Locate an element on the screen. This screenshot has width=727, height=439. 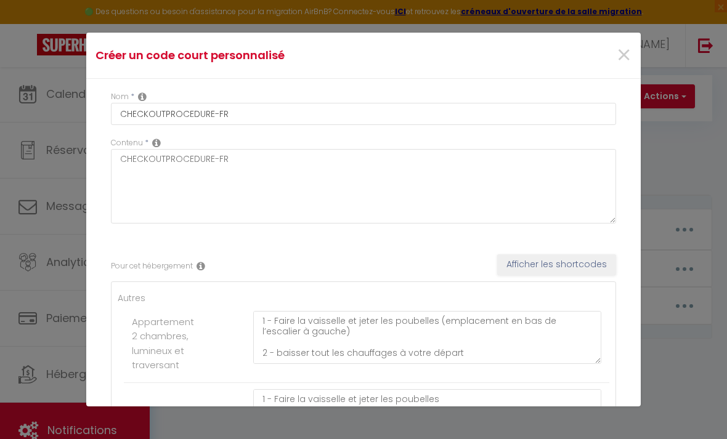
label: Autres is located at coordinates (131, 298).